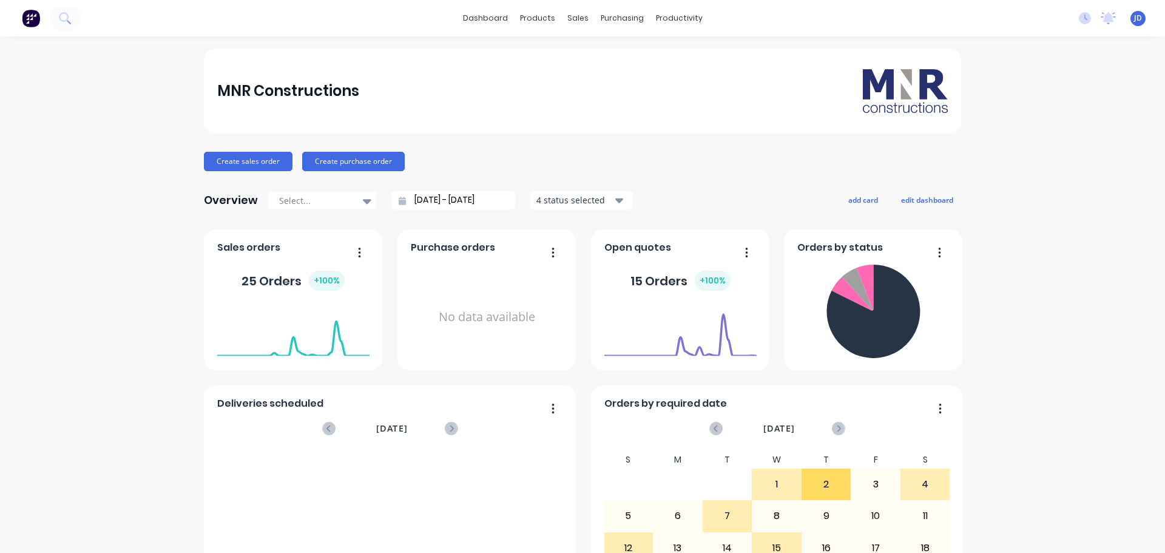 The image size is (1165, 553). What do you see at coordinates (538, 18) in the screenshot?
I see `div: products` at bounding box center [538, 18].